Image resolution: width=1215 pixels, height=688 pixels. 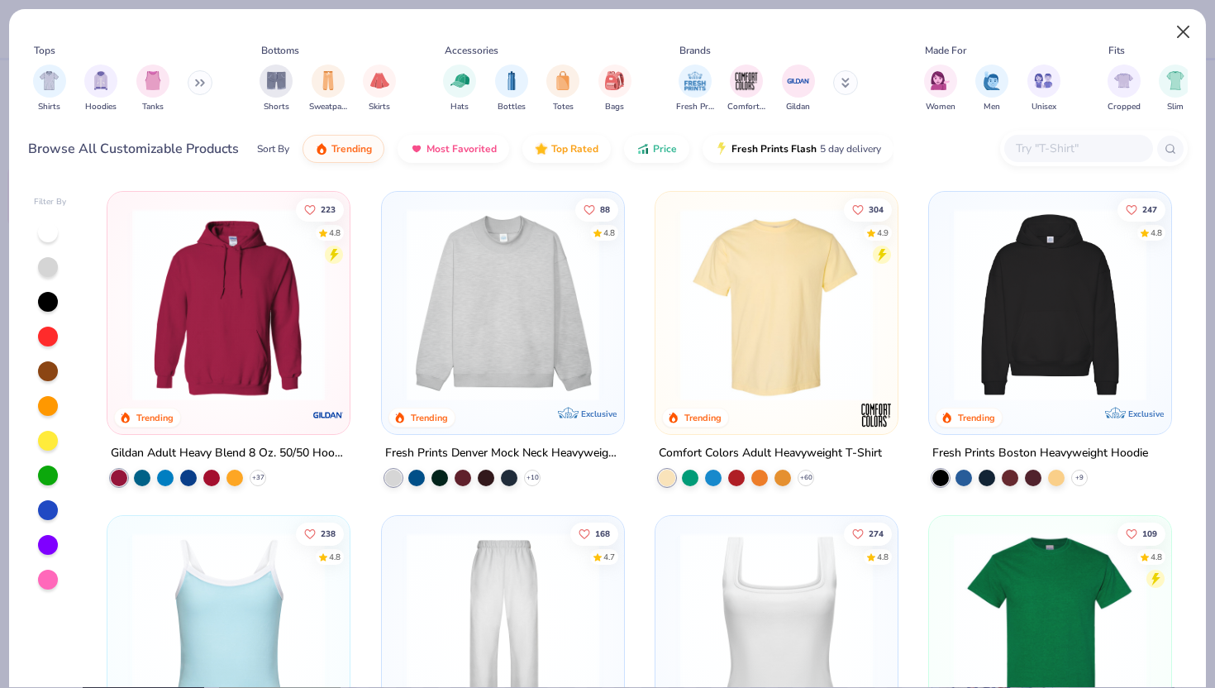 I want to click on div: Tops, so click(x=45, y=50).